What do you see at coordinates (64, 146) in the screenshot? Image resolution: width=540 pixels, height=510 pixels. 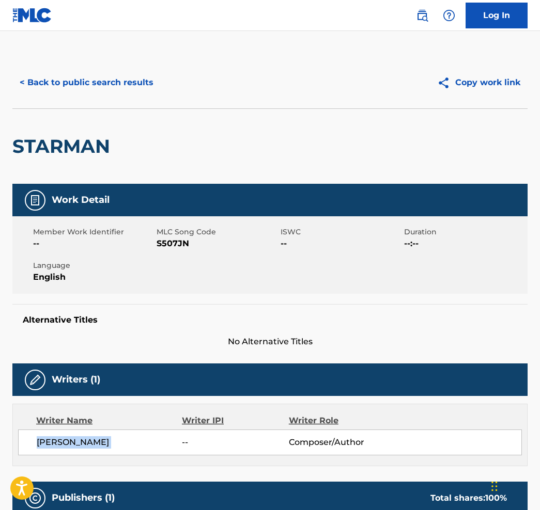 I see `h2: STARMAN` at bounding box center [64, 146].